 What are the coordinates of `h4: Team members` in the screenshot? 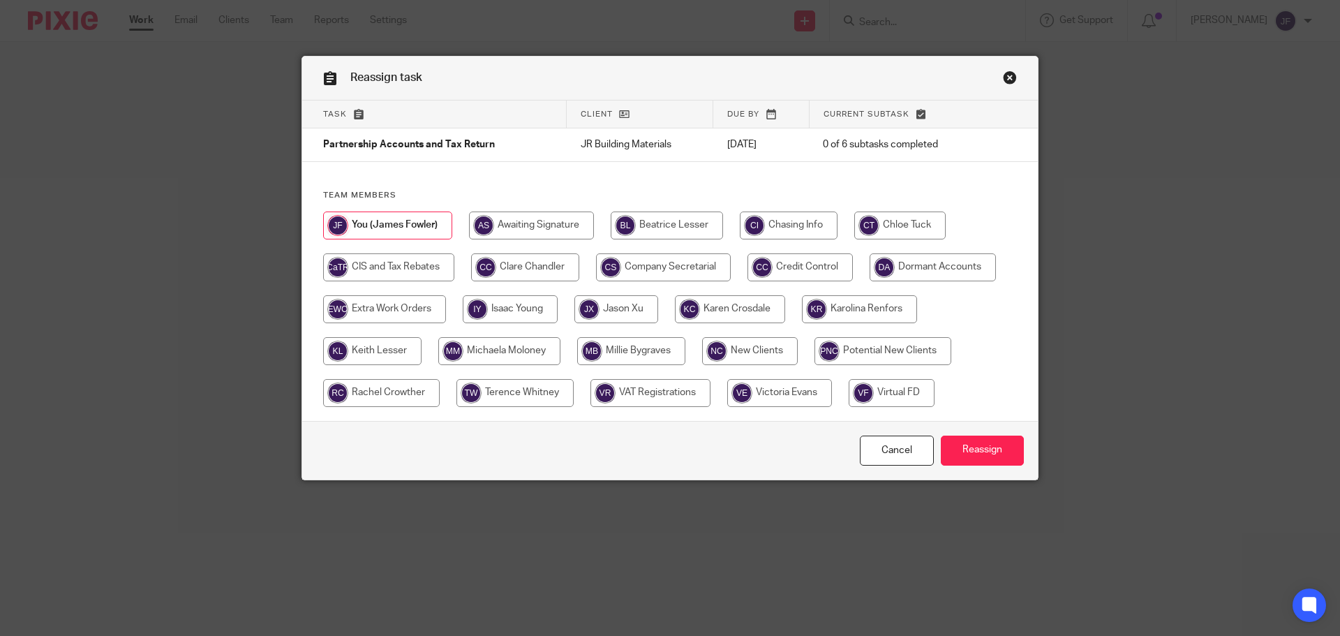 It's located at (670, 195).